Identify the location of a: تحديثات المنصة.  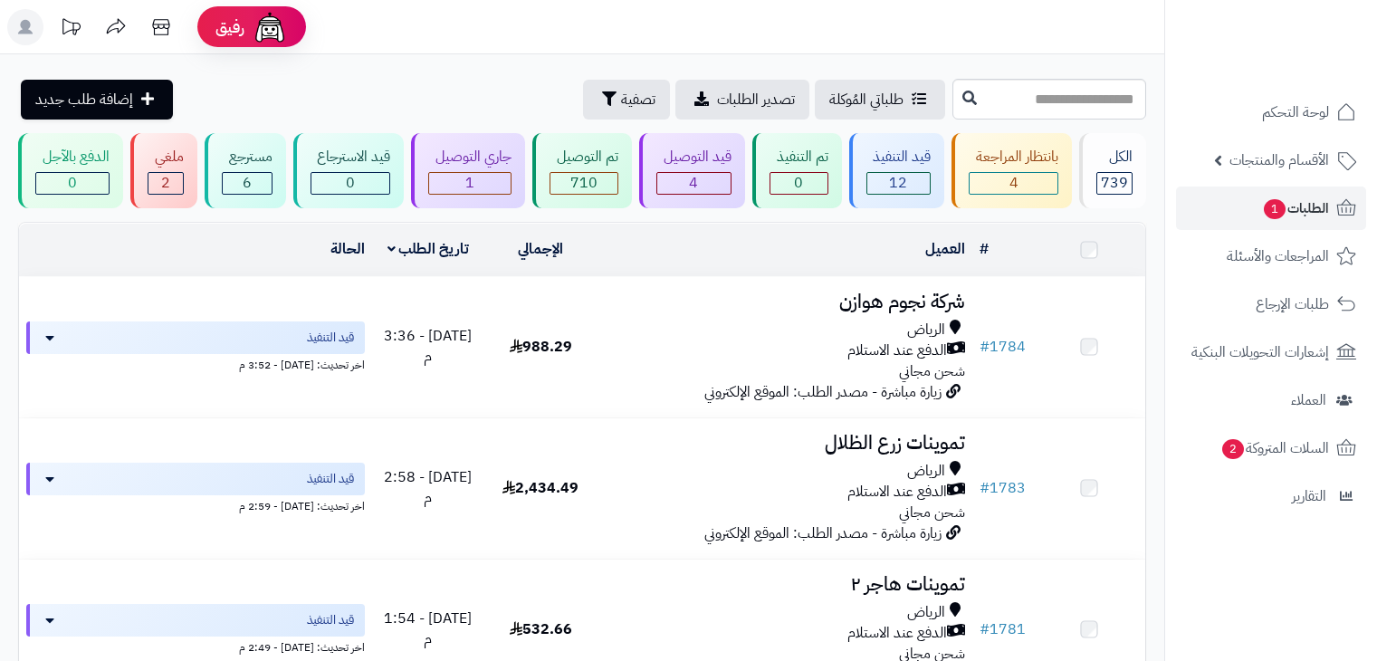
(71, 29).